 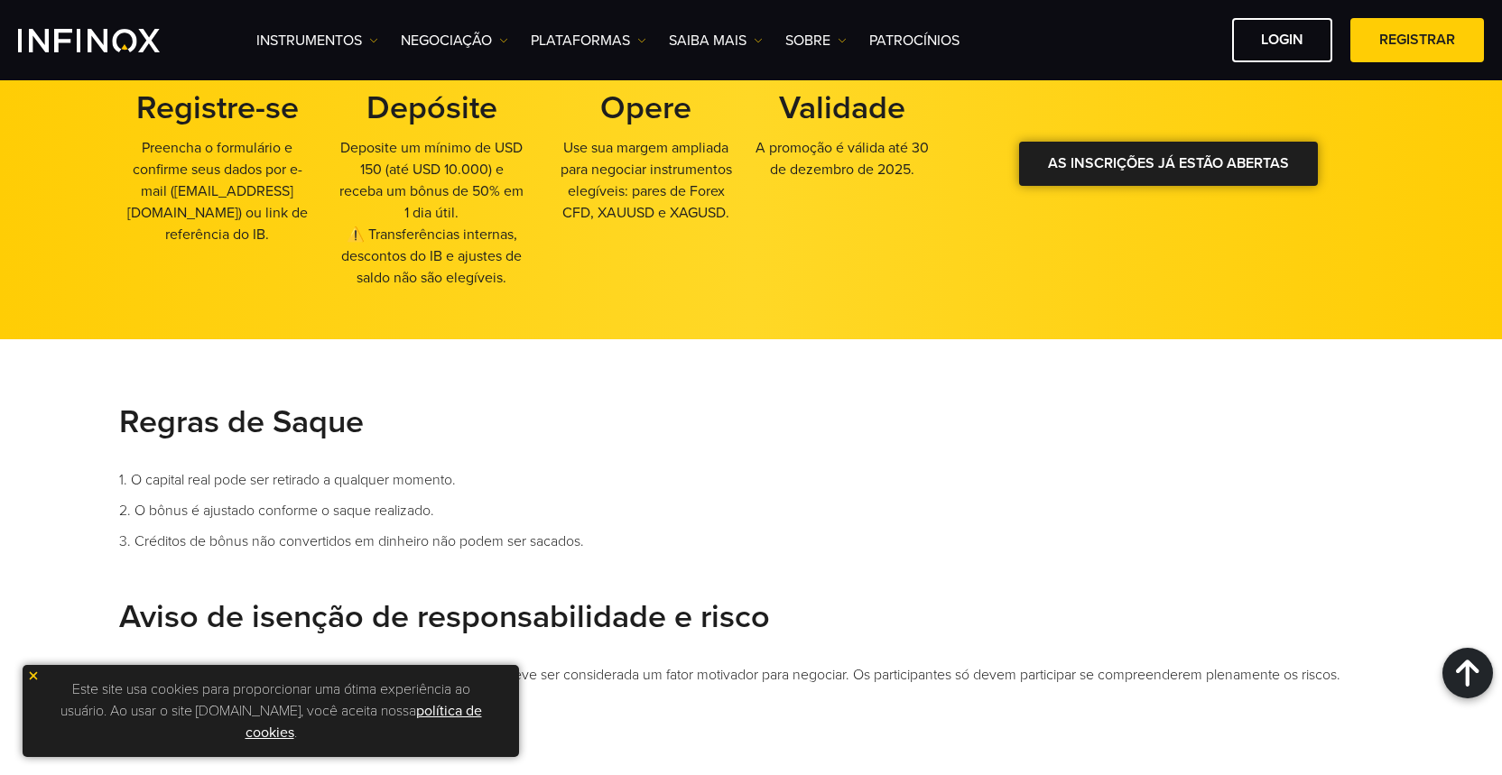 What do you see at coordinates (1168, 163) in the screenshot?
I see `a: As inscrições já estão abertas` at bounding box center [1168, 163].